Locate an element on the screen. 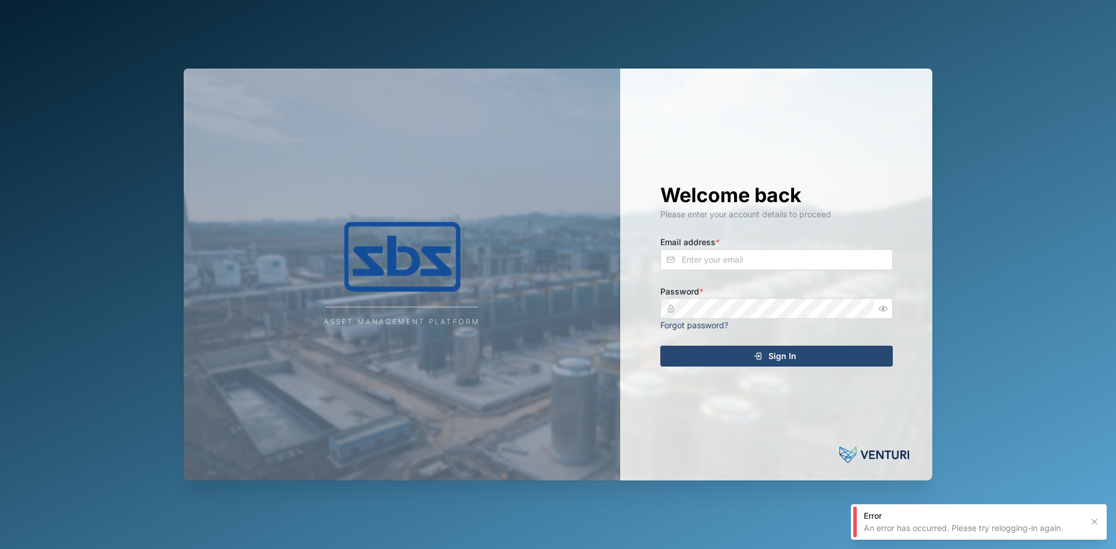  div: An error has occurred. Please try relogging-in again. is located at coordinates (973, 528).